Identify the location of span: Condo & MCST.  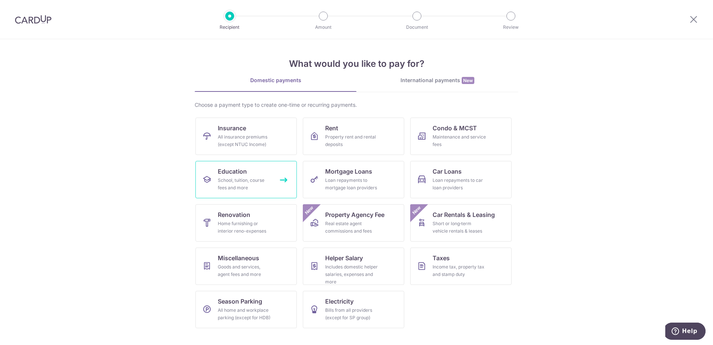
(455, 128).